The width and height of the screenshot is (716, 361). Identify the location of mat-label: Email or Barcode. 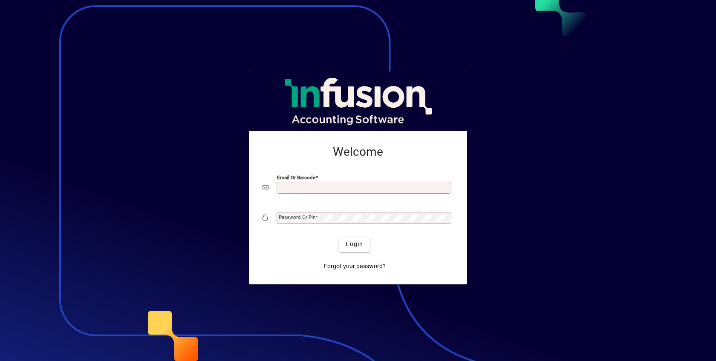
(296, 177).